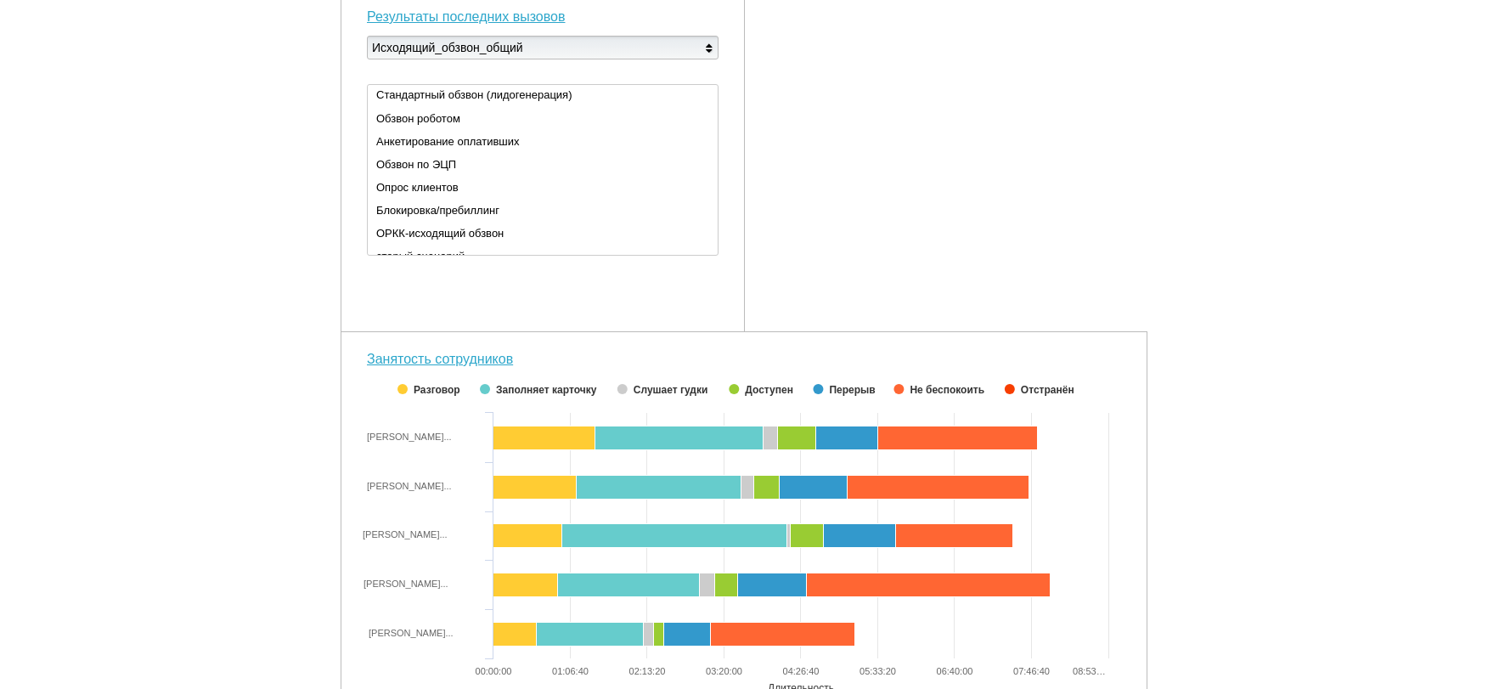 Image resolution: width=1488 pixels, height=689 pixels. I want to click on tspan: Заполняет карточку, so click(546, 390).